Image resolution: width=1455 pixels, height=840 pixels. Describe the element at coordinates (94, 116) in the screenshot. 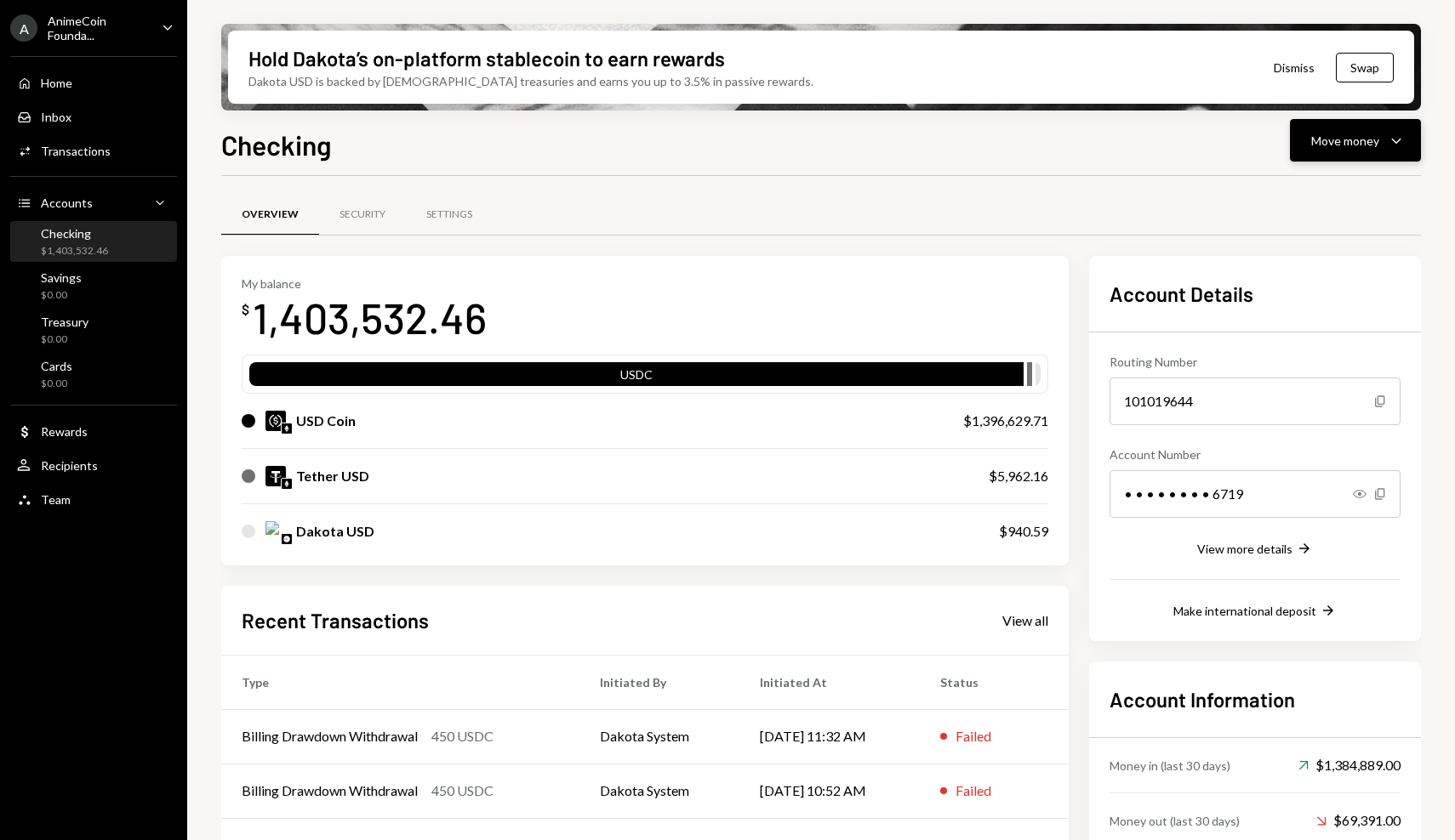

I see `a: Inbox` at that location.